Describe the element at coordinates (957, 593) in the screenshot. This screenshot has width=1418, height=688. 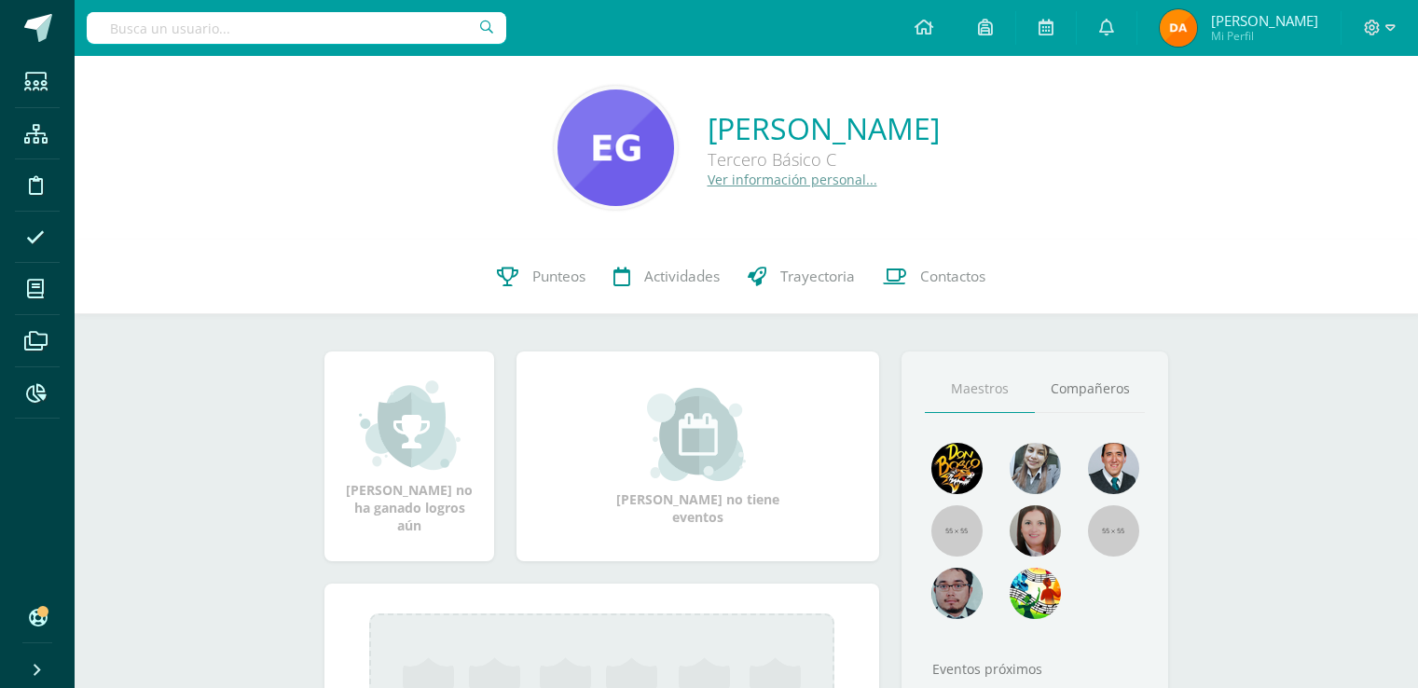
I see `img: d0e54f245e8330cebada5b5b95708334.png` at that location.